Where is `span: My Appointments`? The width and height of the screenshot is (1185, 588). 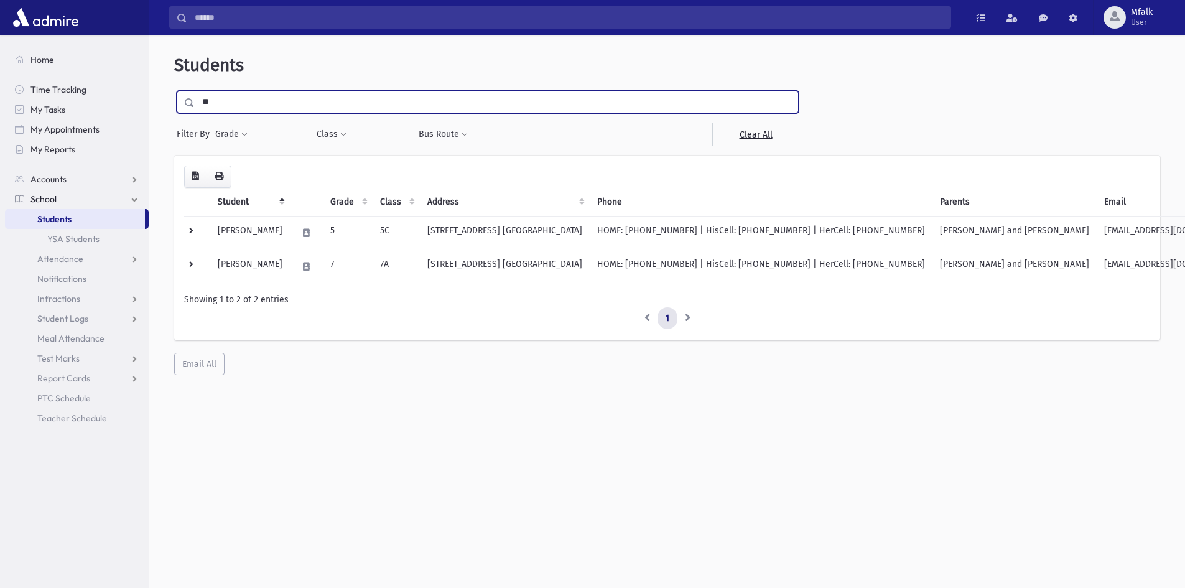
span: My Appointments is located at coordinates (65, 129).